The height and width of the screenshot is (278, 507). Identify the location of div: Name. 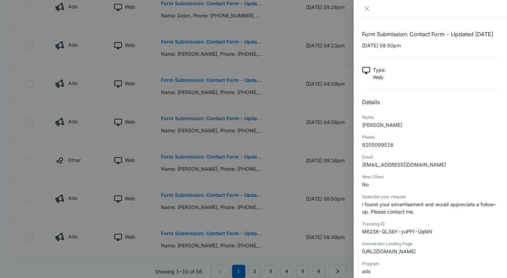
(430, 117).